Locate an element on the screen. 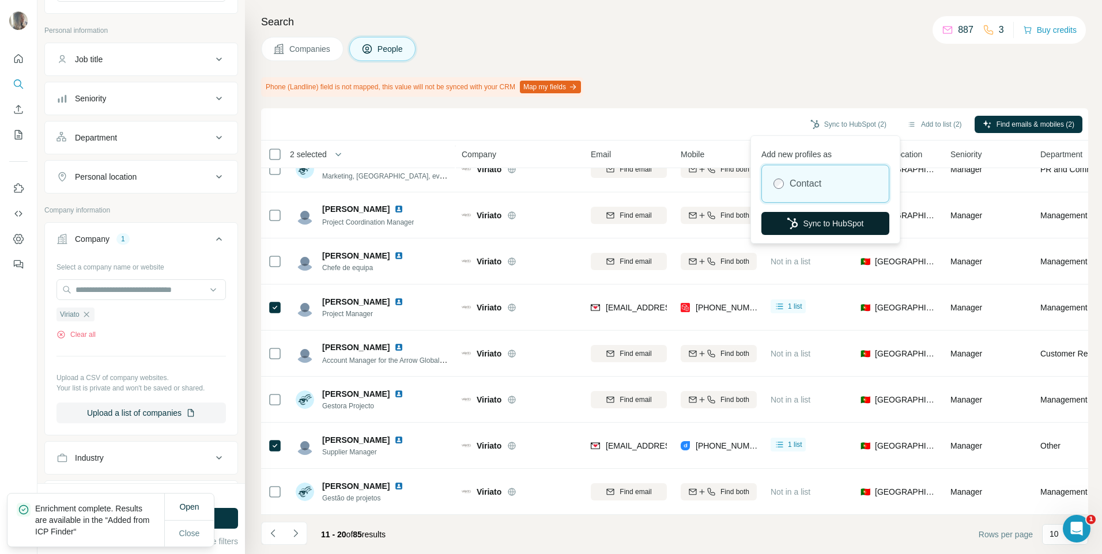  button: Dashboard is located at coordinates (18, 239).